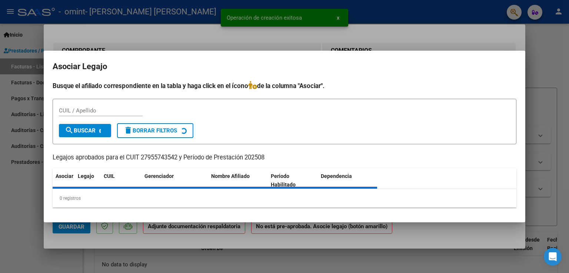  Describe the element at coordinates (69, 130) in the screenshot. I see `mat-icon: search` at that location.